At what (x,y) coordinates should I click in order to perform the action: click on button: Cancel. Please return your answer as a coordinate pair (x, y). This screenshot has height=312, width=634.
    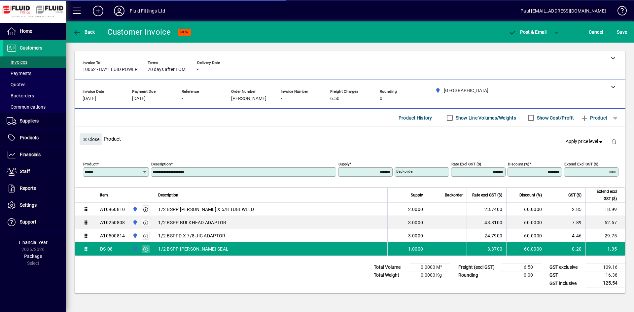
    Looking at the image, I should click on (596, 32).